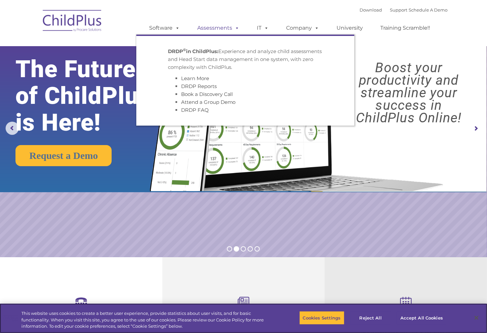  I want to click on a: DRDP Reports, so click(199, 86).